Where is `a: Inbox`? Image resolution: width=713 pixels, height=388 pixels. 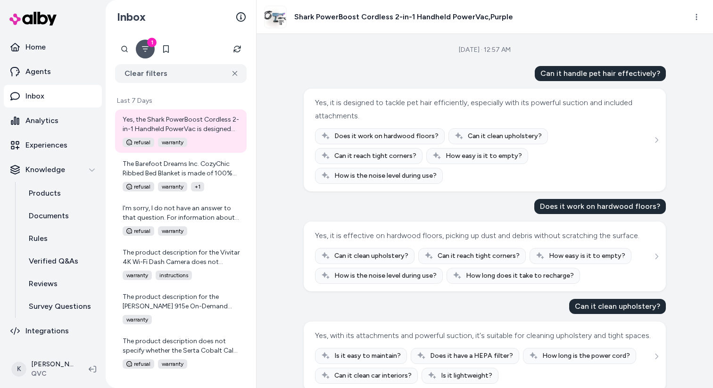
a: Inbox is located at coordinates (53, 96).